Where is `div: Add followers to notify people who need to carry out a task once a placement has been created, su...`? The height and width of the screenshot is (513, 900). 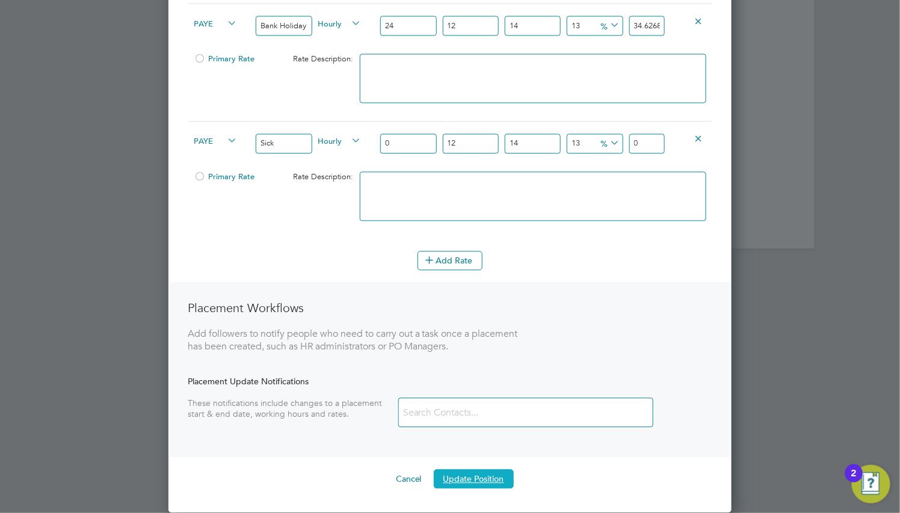
div: Add followers to notify people who need to carry out a task once a placement has been created, su... is located at coordinates (353, 341).